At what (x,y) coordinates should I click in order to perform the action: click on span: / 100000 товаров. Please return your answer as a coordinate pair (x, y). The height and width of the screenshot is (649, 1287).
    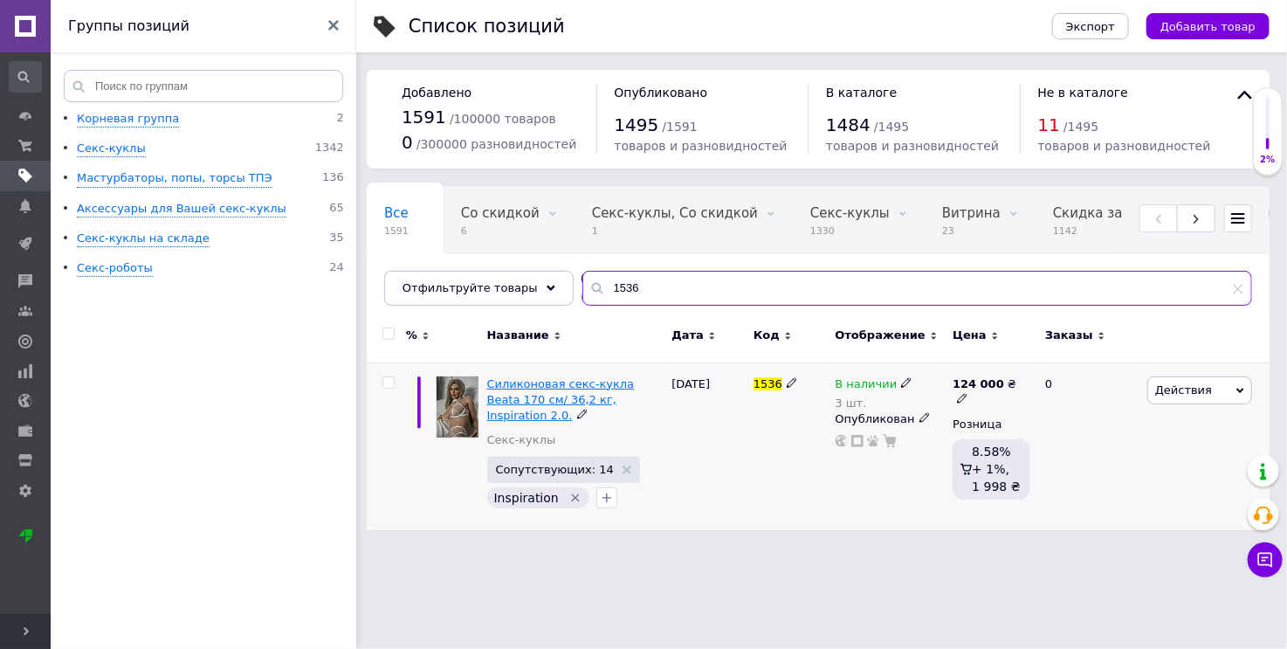
    Looking at the image, I should click on (503, 119).